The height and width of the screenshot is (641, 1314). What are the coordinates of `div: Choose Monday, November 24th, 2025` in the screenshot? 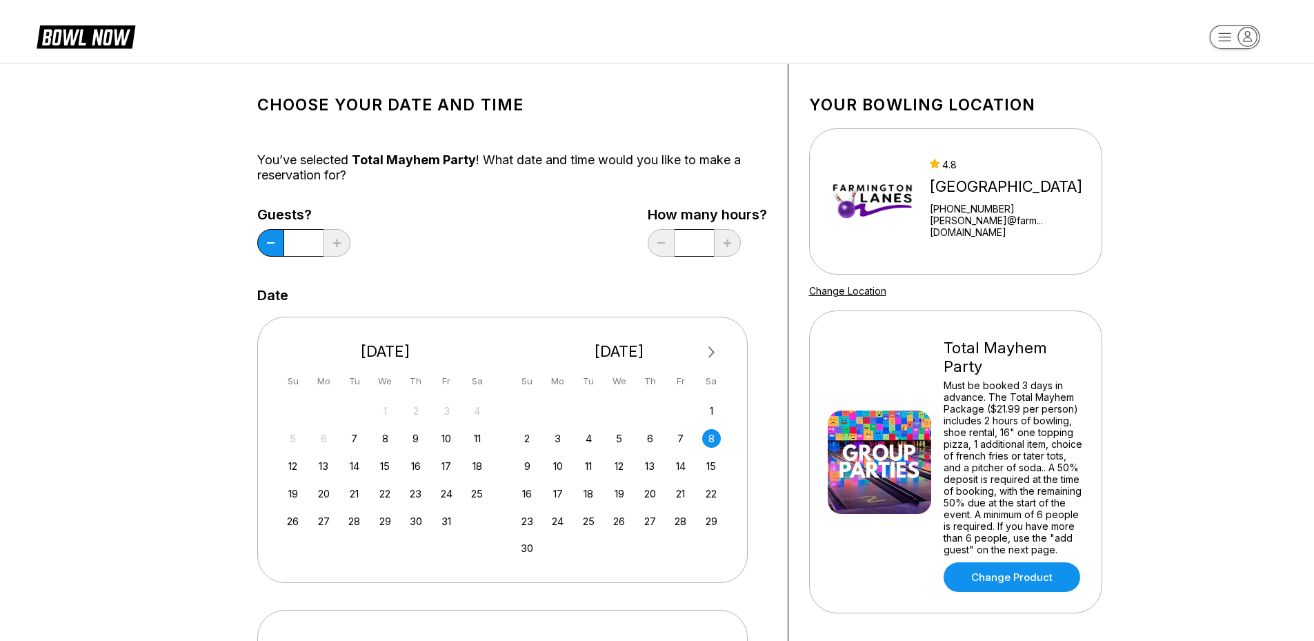 It's located at (557, 521).